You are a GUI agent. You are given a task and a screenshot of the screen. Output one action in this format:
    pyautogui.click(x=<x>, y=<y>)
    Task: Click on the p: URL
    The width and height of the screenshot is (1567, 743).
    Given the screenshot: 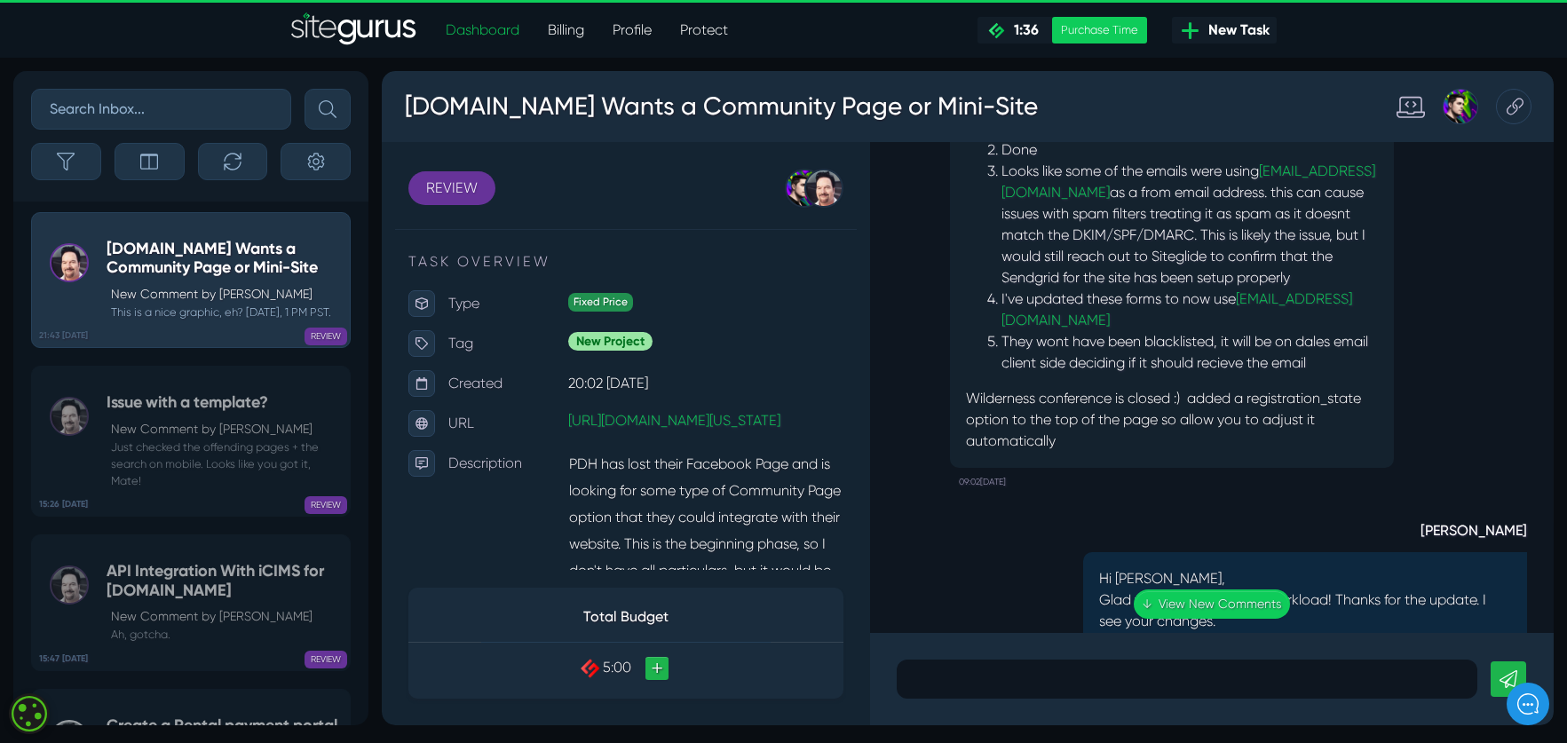 What is the action you would take?
    pyautogui.click(x=126, y=352)
    